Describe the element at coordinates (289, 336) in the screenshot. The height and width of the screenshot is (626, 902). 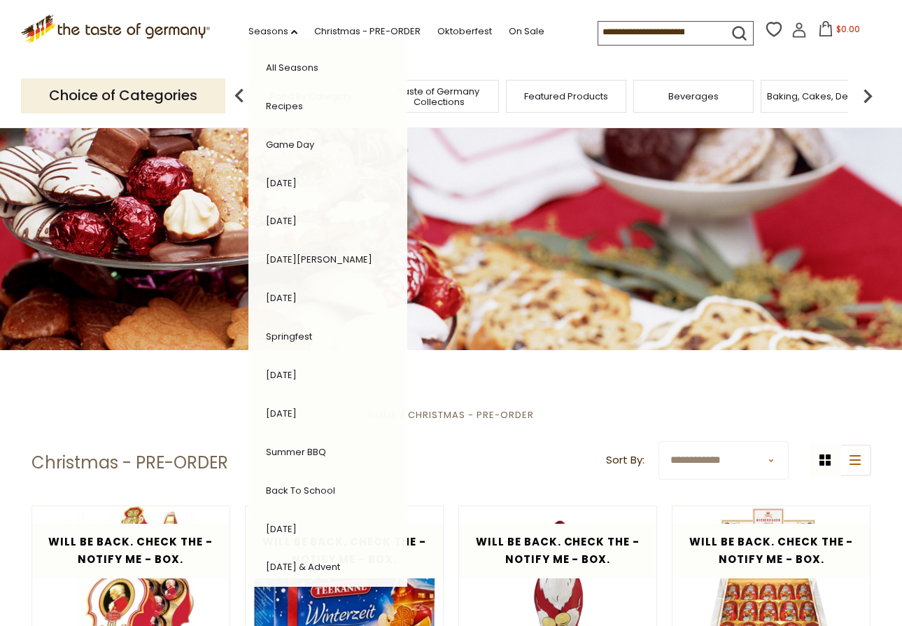
I see `a: Springfest` at that location.